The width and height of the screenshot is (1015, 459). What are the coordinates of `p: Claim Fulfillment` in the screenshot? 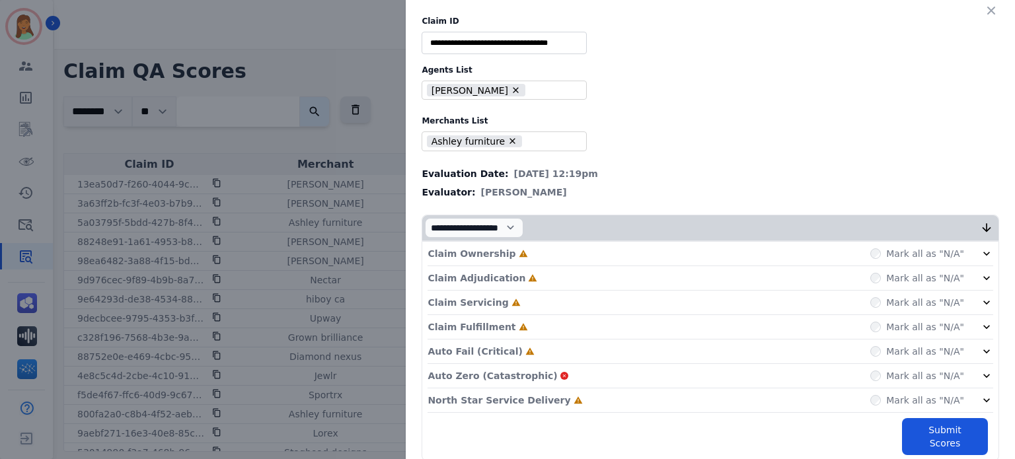 It's located at (471, 327).